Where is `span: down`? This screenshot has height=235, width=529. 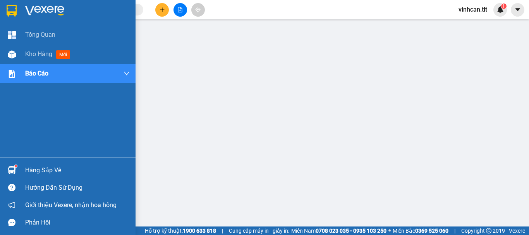 span: down is located at coordinates (127, 74).